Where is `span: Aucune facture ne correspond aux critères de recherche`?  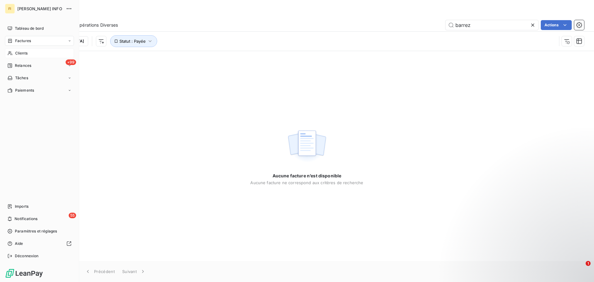
span: Aucune facture ne correspond aux critères de recherche is located at coordinates (306, 182).